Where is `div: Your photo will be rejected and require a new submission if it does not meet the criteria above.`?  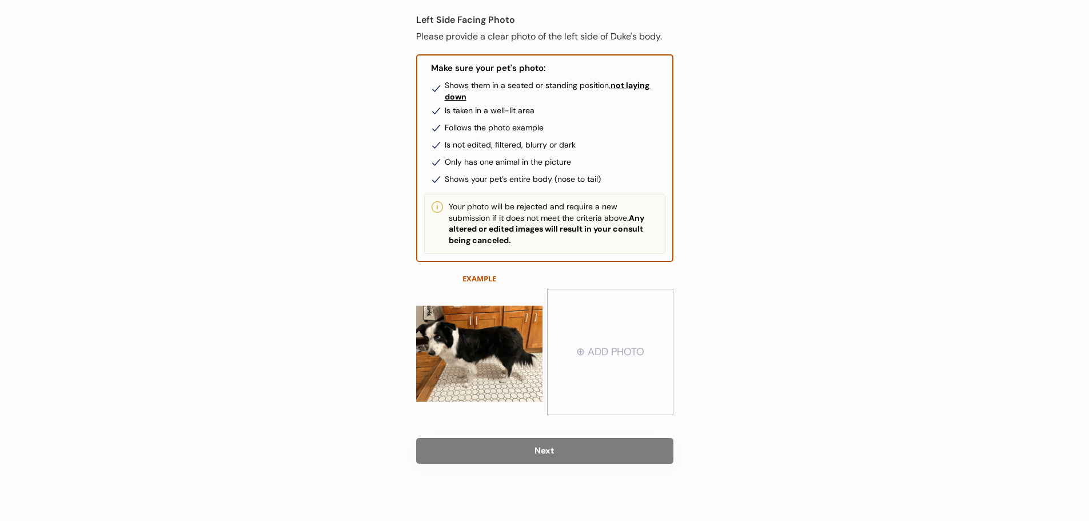
div: Your photo will be rejected and require a new submission if it does not meet the criteria above. is located at coordinates (553, 223).